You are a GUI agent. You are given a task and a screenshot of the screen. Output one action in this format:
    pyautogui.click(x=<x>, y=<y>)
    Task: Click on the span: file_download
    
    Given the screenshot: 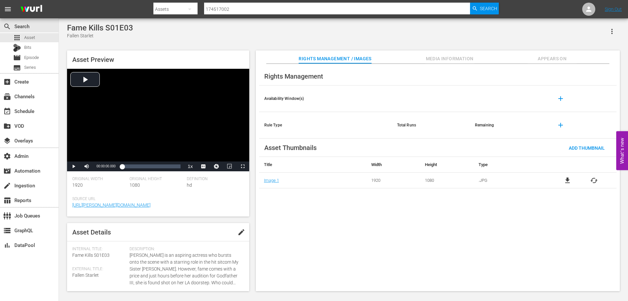 What is the action you would take?
    pyautogui.click(x=568, y=180)
    